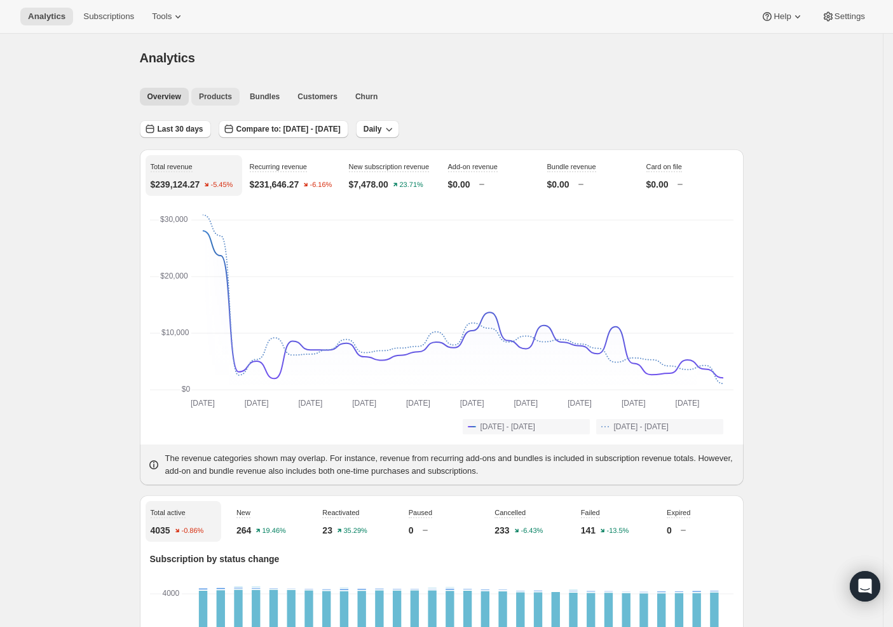 Image resolution: width=893 pixels, height=627 pixels. What do you see at coordinates (168, 512) in the screenshot?
I see `span: Total active` at bounding box center [168, 512].